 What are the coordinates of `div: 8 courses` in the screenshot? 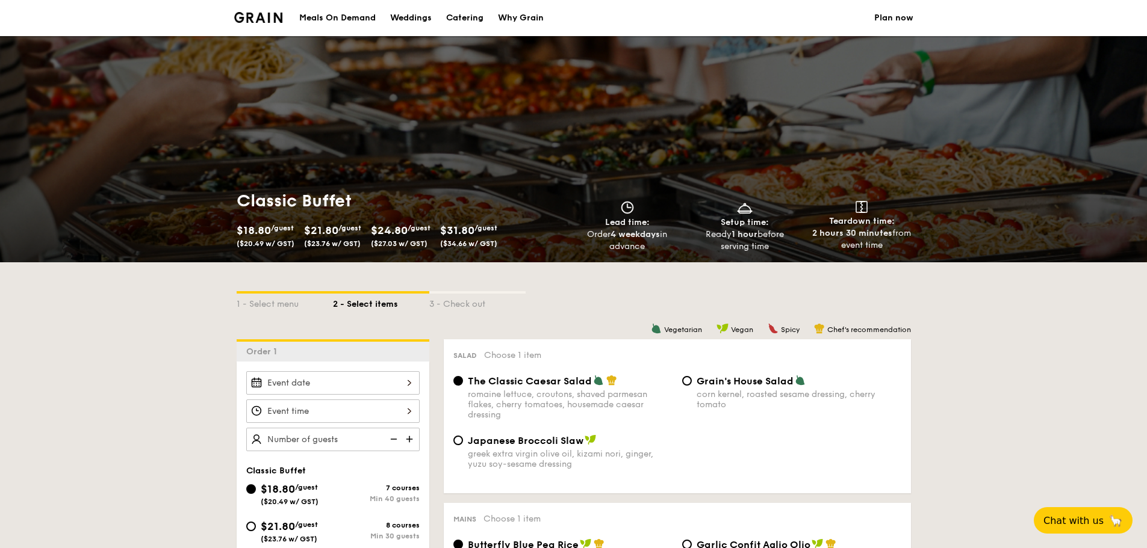 It's located at (376, 525).